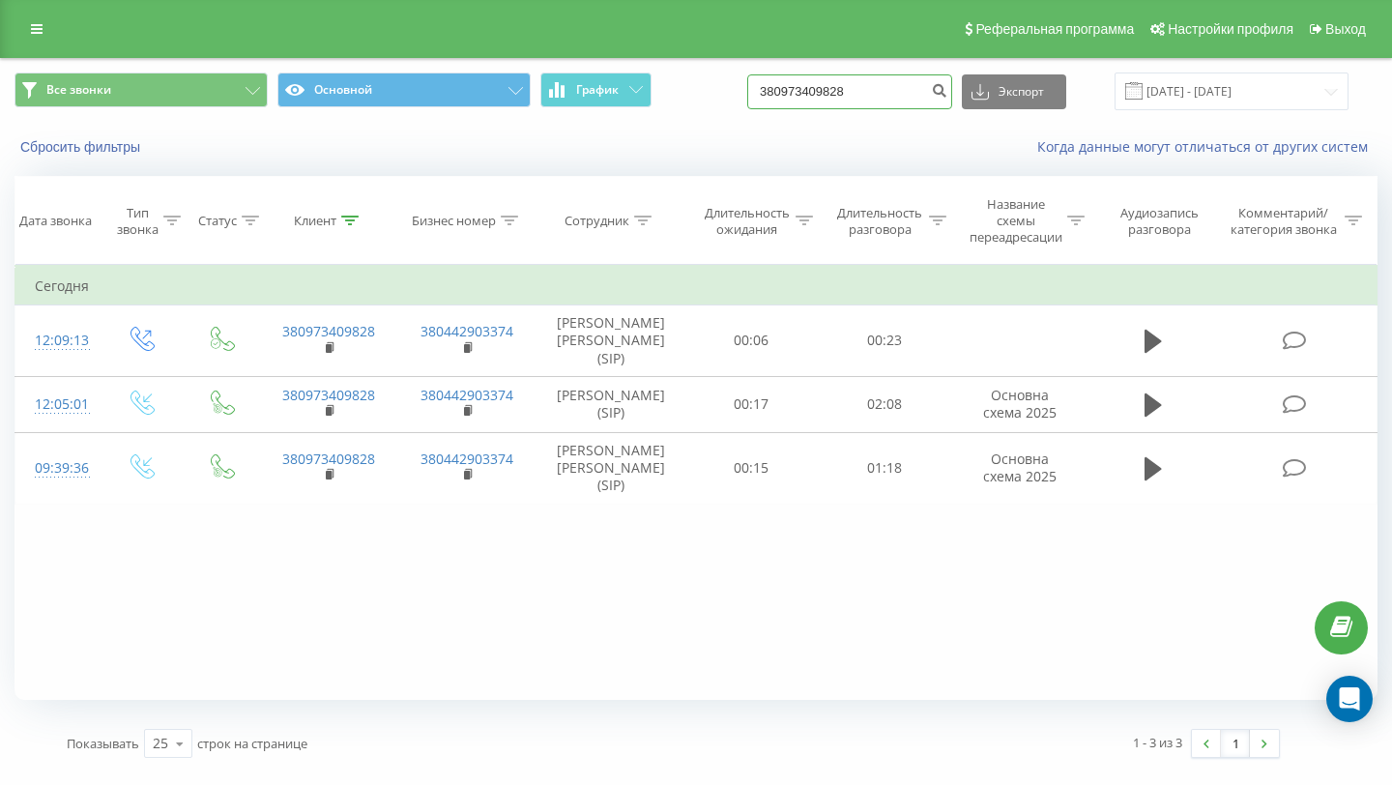  Describe the element at coordinates (752, 404) in the screenshot. I see `td: 00:17` at that location.